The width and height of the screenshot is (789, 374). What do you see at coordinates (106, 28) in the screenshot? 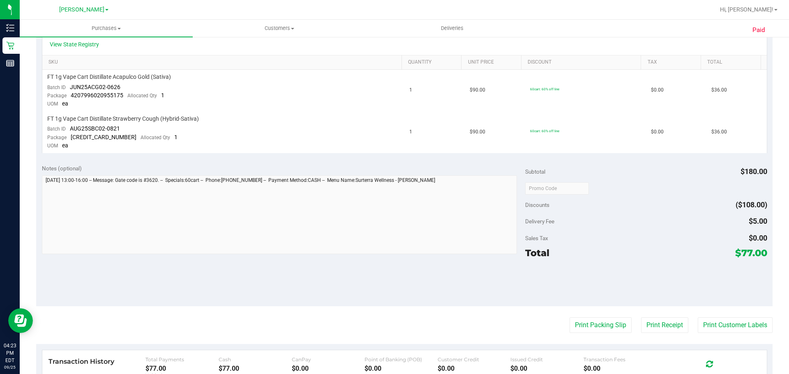
I see `a: Purchases` at bounding box center [106, 28].